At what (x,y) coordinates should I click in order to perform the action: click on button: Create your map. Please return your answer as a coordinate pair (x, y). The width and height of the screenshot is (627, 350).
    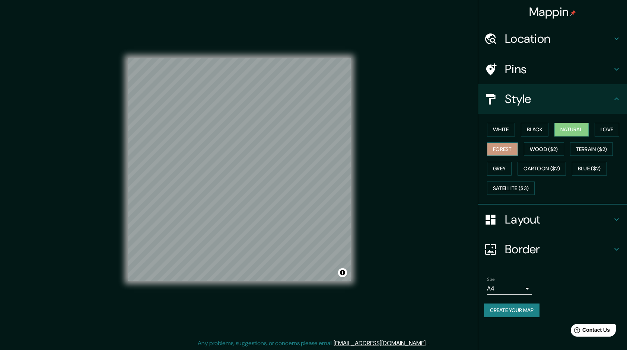
    Looking at the image, I should click on (512, 311).